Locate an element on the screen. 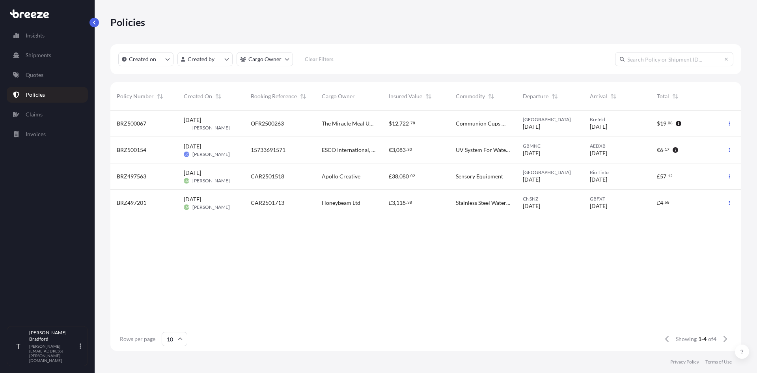 This screenshot has width=757, height=373. span: 722 is located at coordinates (404, 123).